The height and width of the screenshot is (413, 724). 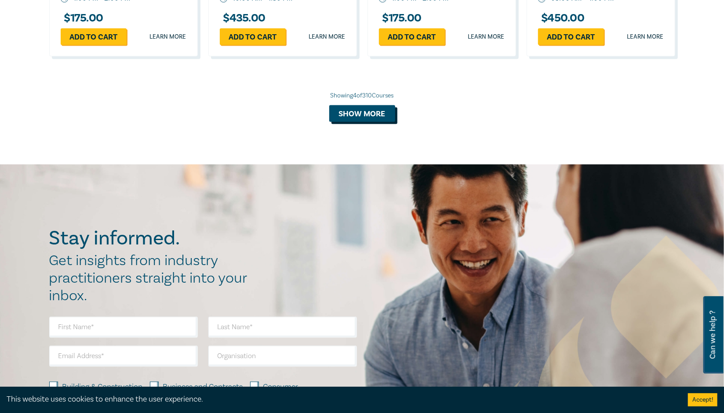 What do you see at coordinates (123, 357) in the screenshot?
I see `input: Email Address*` at bounding box center [123, 357].